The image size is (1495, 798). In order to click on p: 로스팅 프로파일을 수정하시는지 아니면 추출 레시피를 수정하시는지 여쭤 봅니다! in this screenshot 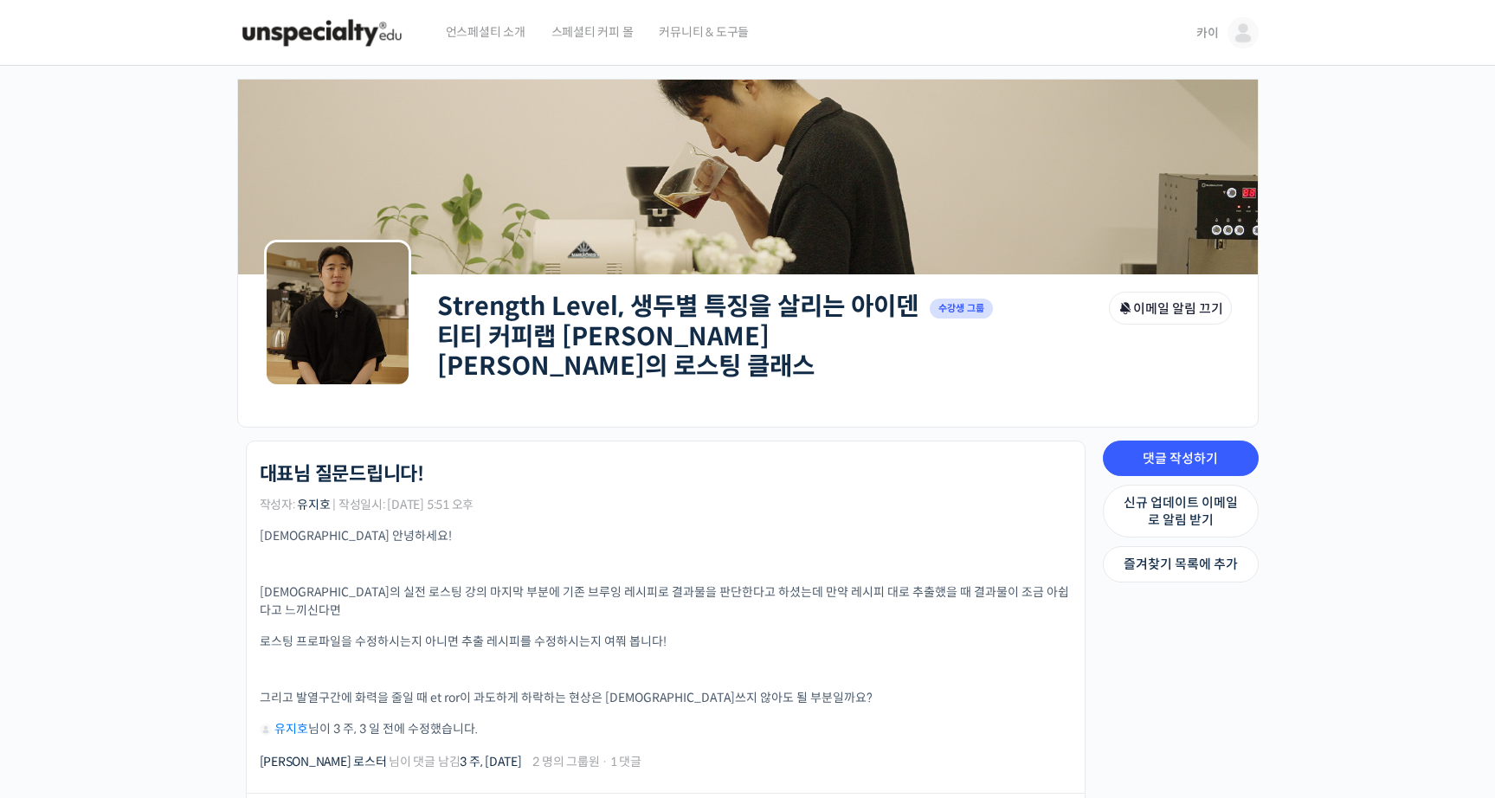, I will do `click(666, 642)`.